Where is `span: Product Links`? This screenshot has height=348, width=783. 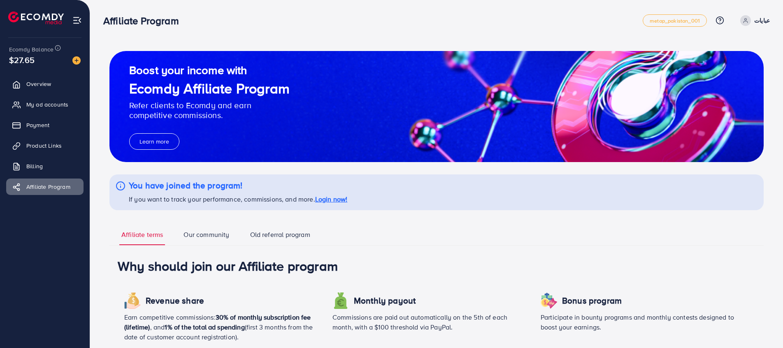 span: Product Links is located at coordinates (44, 146).